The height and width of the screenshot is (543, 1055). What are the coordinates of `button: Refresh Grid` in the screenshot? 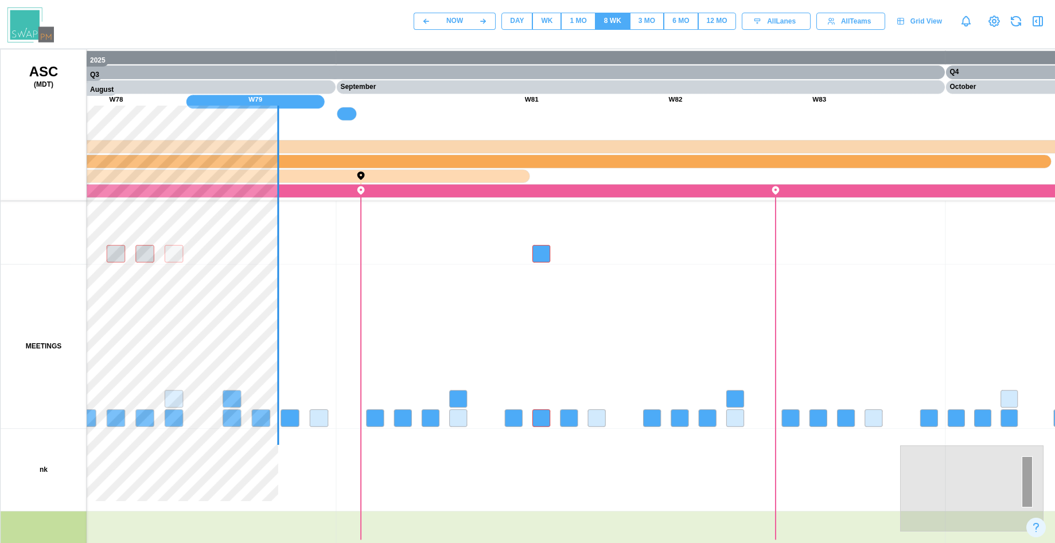 It's located at (1016, 21).